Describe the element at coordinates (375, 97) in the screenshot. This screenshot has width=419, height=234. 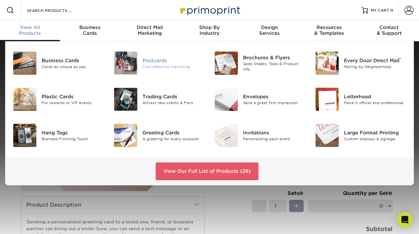
I see `div: Letterhead` at that location.